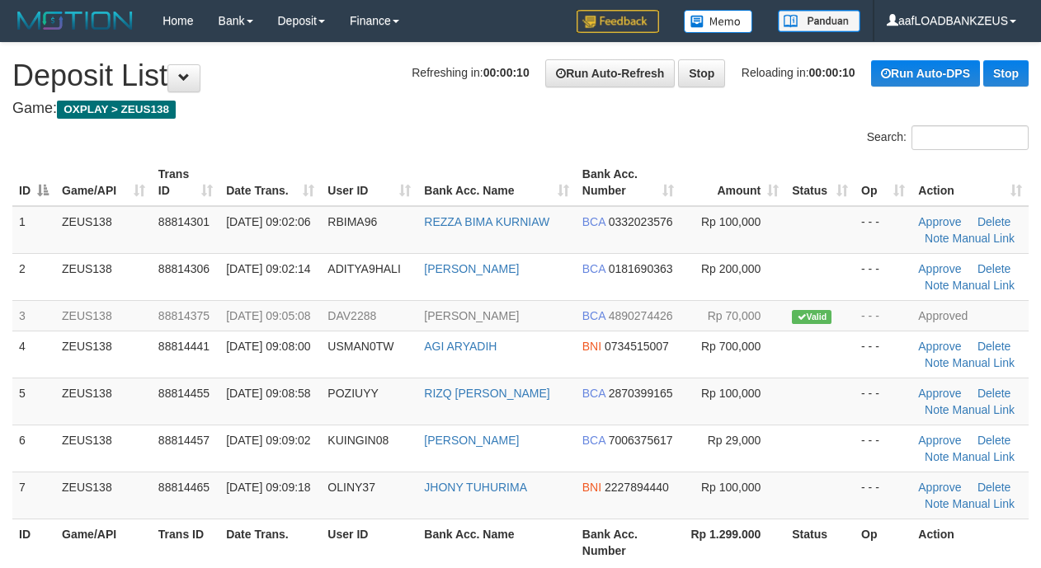 The width and height of the screenshot is (1041, 568). Describe the element at coordinates (351, 316) in the screenshot. I see `span: DAV2288` at that location.